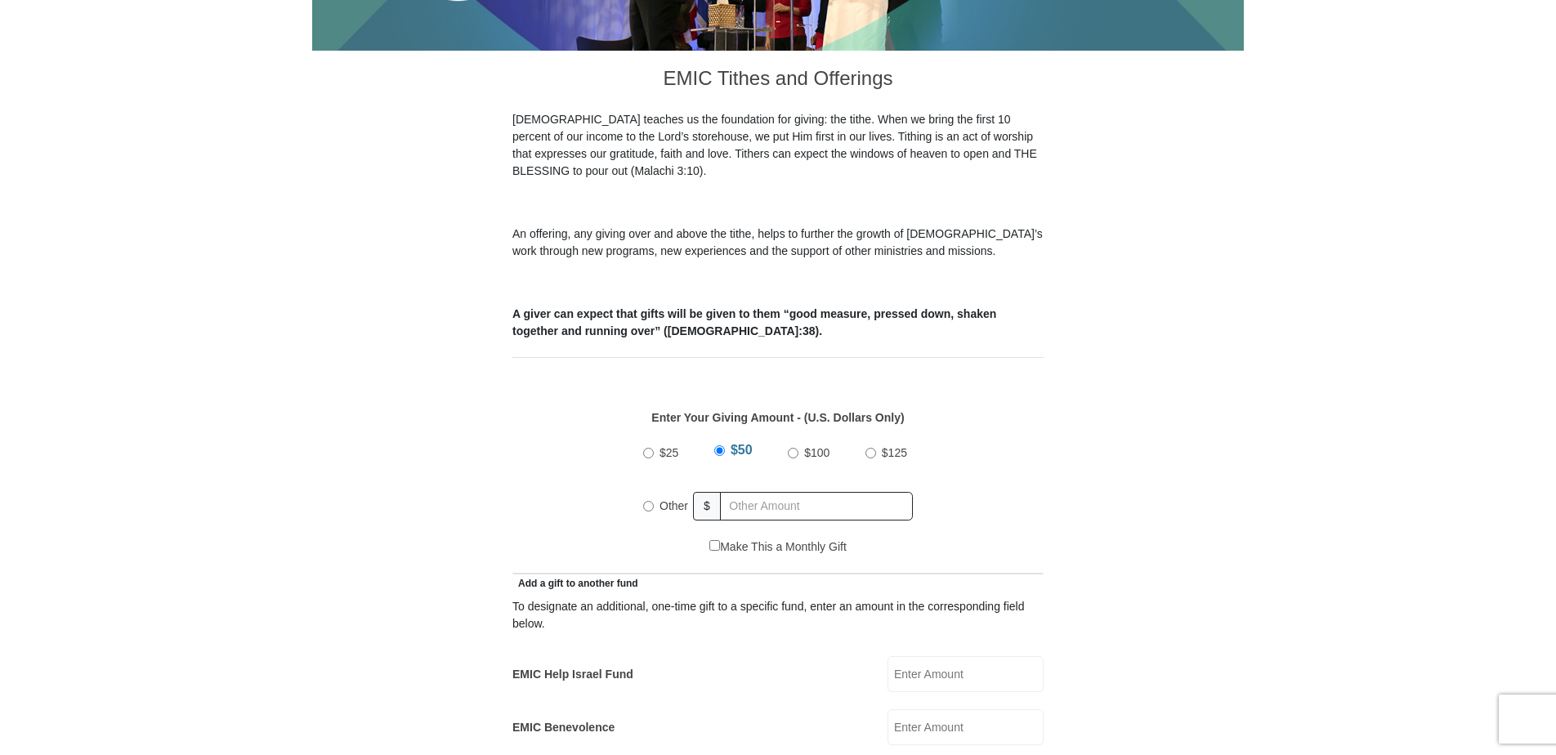  Describe the element at coordinates (673, 506) in the screenshot. I see `span: Other` at that location.